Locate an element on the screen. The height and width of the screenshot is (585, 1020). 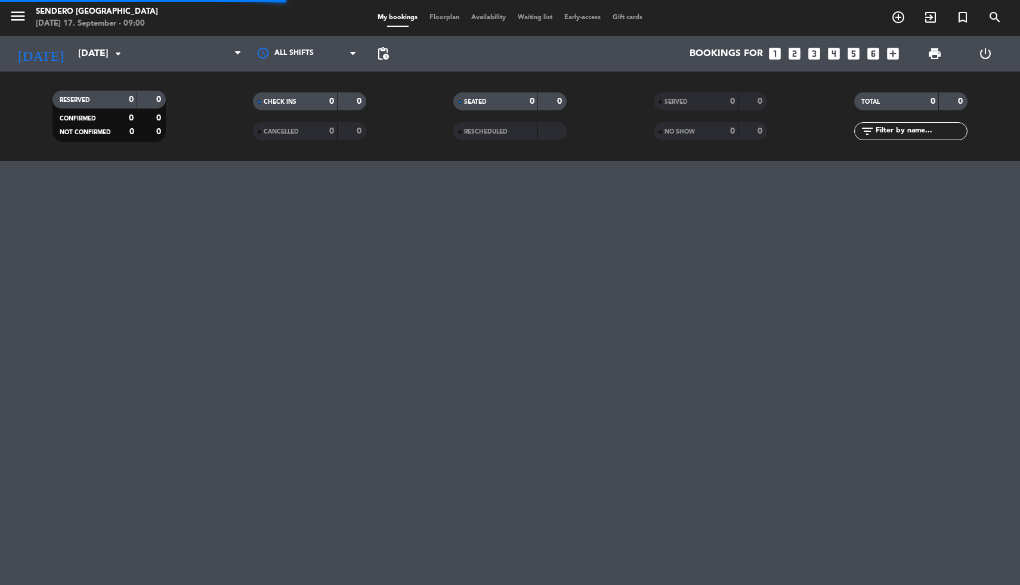
span: SERVED is located at coordinates (676, 102).